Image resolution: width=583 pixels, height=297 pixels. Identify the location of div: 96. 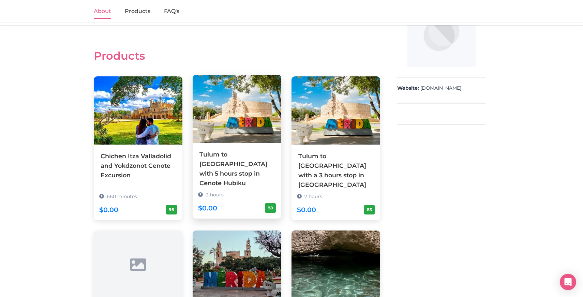
(172, 210).